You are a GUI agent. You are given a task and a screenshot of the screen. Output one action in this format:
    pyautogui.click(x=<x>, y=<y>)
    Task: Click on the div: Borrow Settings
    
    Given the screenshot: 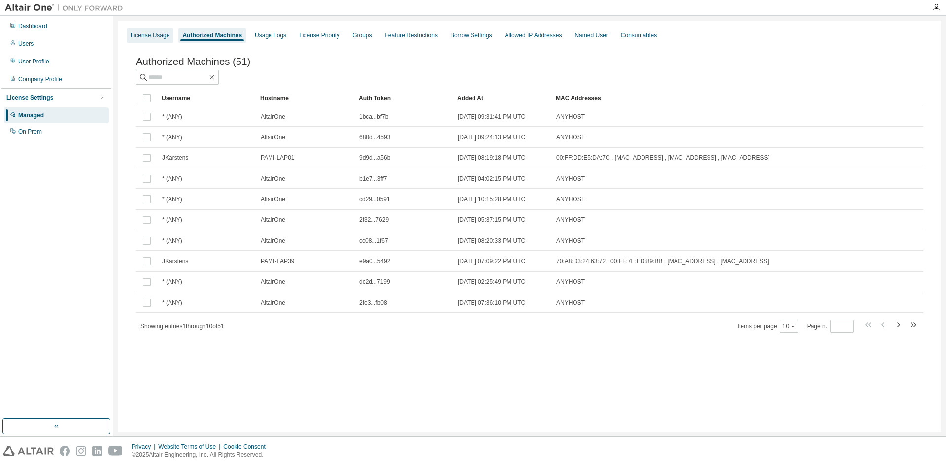 What is the action you would take?
    pyautogui.click(x=471, y=35)
    